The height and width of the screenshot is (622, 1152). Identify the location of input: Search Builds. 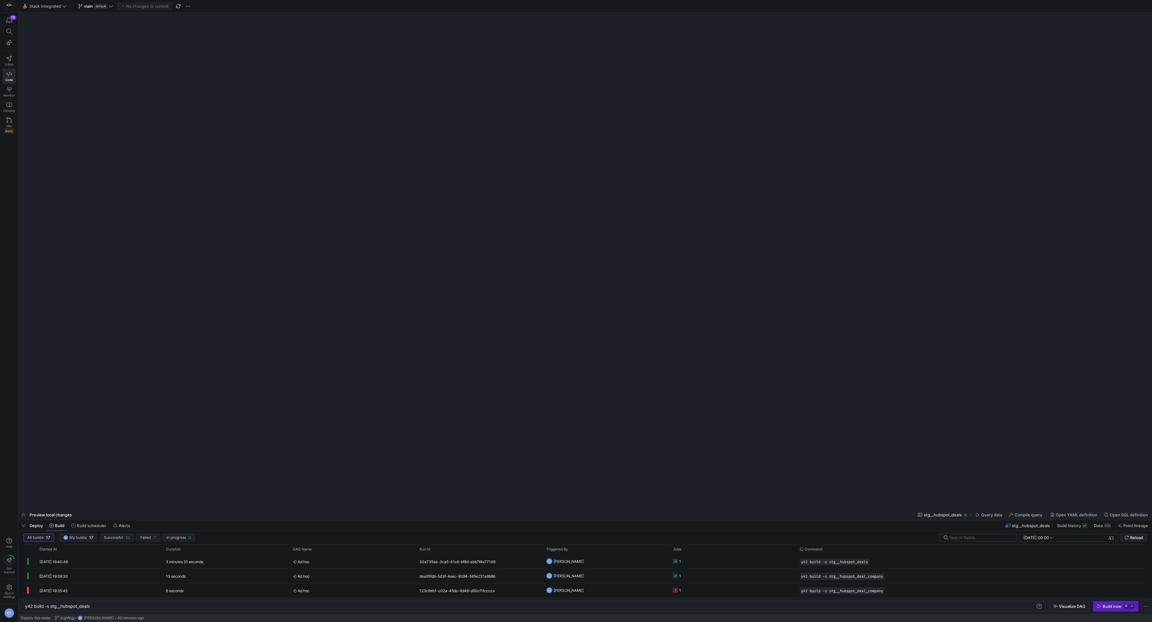
(980, 538).